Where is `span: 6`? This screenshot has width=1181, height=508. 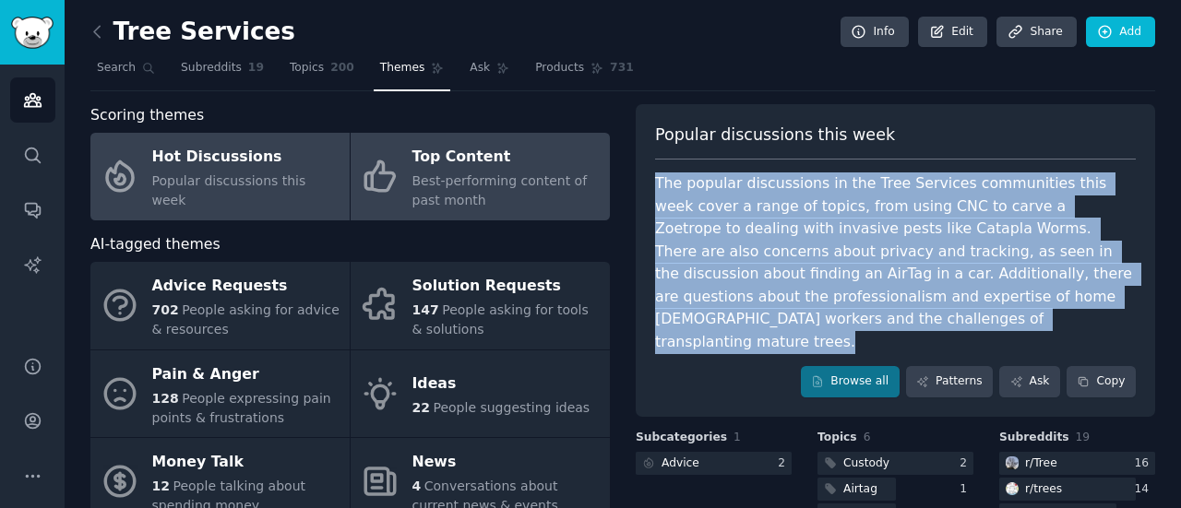
span: 6 is located at coordinates (867, 437).